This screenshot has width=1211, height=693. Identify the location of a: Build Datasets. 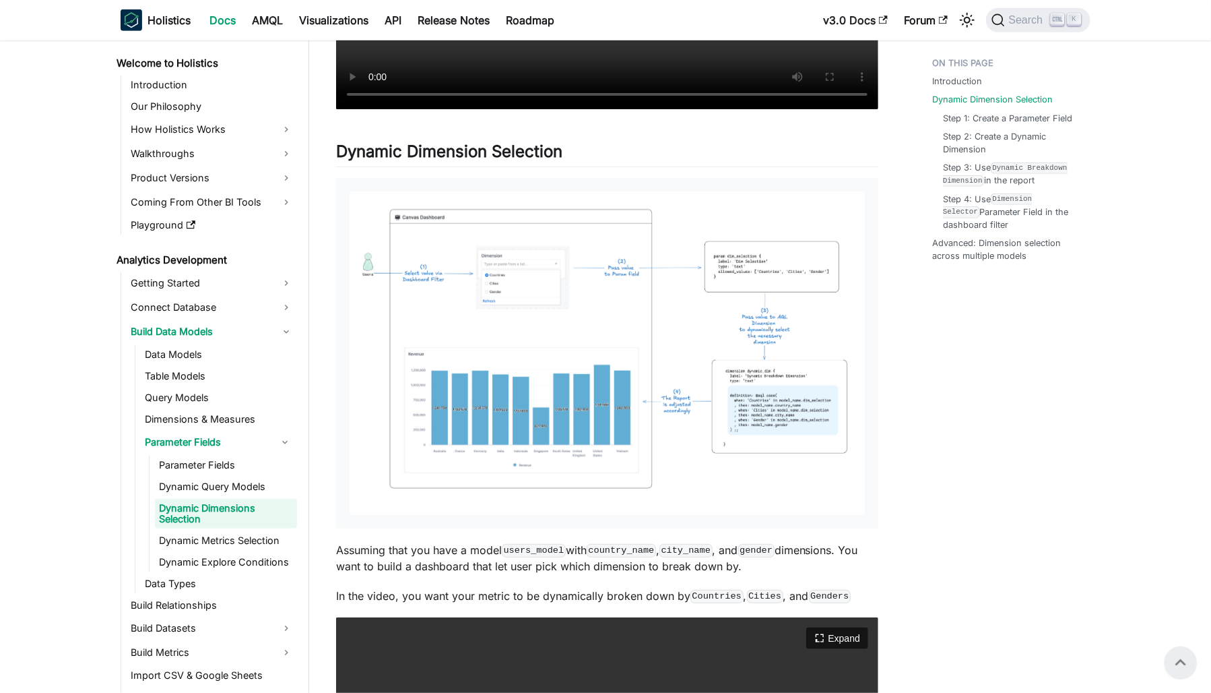
(212, 628).